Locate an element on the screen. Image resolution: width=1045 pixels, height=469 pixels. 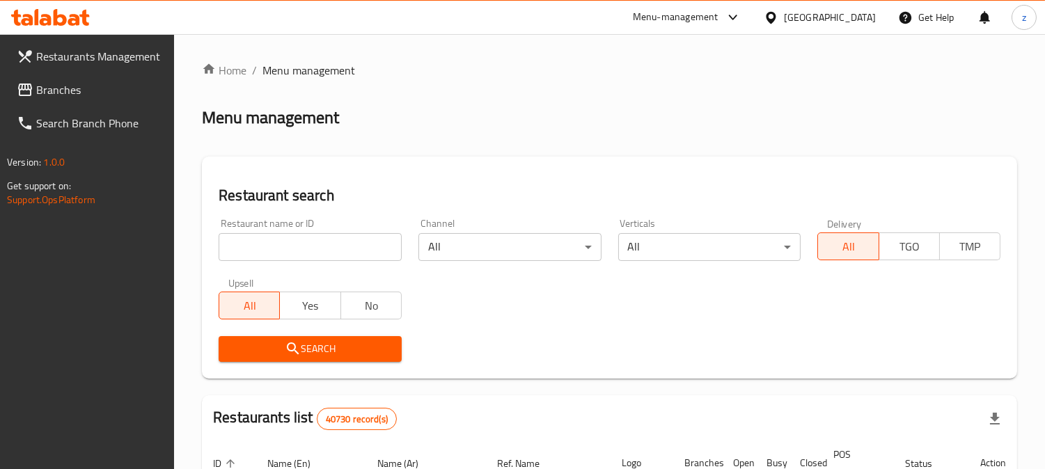
span: Version: is located at coordinates (24, 162).